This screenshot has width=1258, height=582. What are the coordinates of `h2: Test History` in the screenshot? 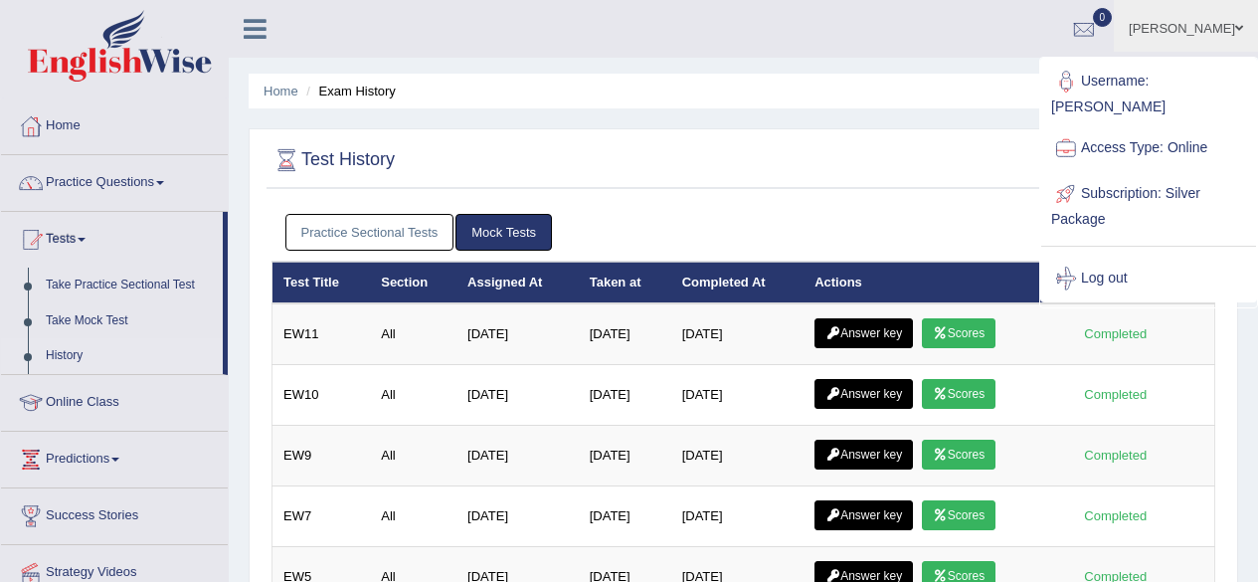 It's located at (333, 160).